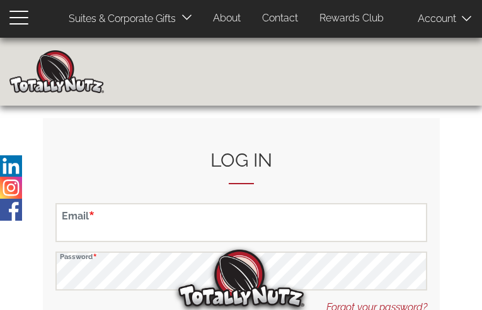 This screenshot has height=310, width=482. What do you see at coordinates (280, 18) in the screenshot?
I see `a: Contact` at bounding box center [280, 18].